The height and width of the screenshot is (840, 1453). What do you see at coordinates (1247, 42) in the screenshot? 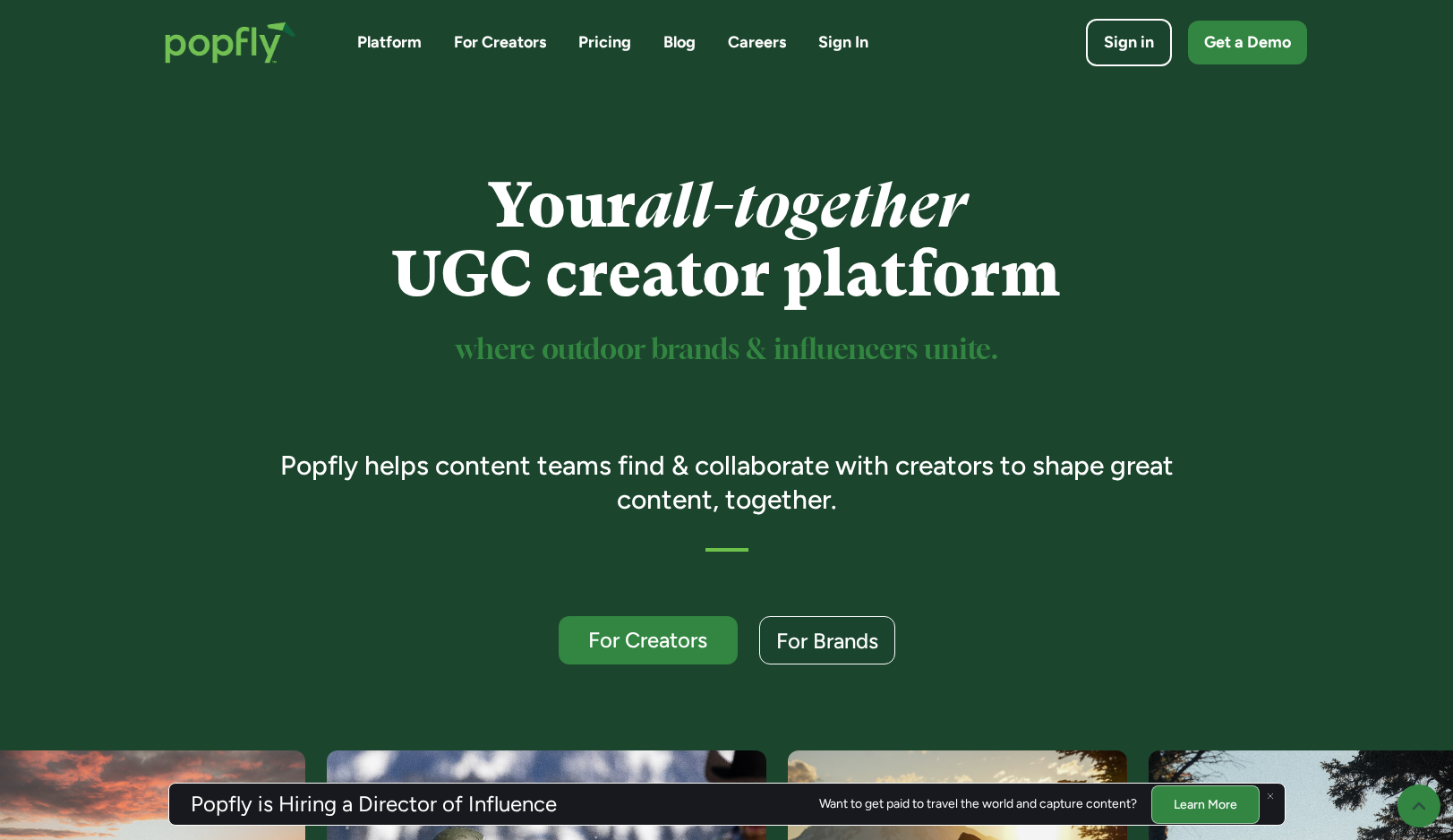
I see `a: Get a Demo` at bounding box center [1247, 42].